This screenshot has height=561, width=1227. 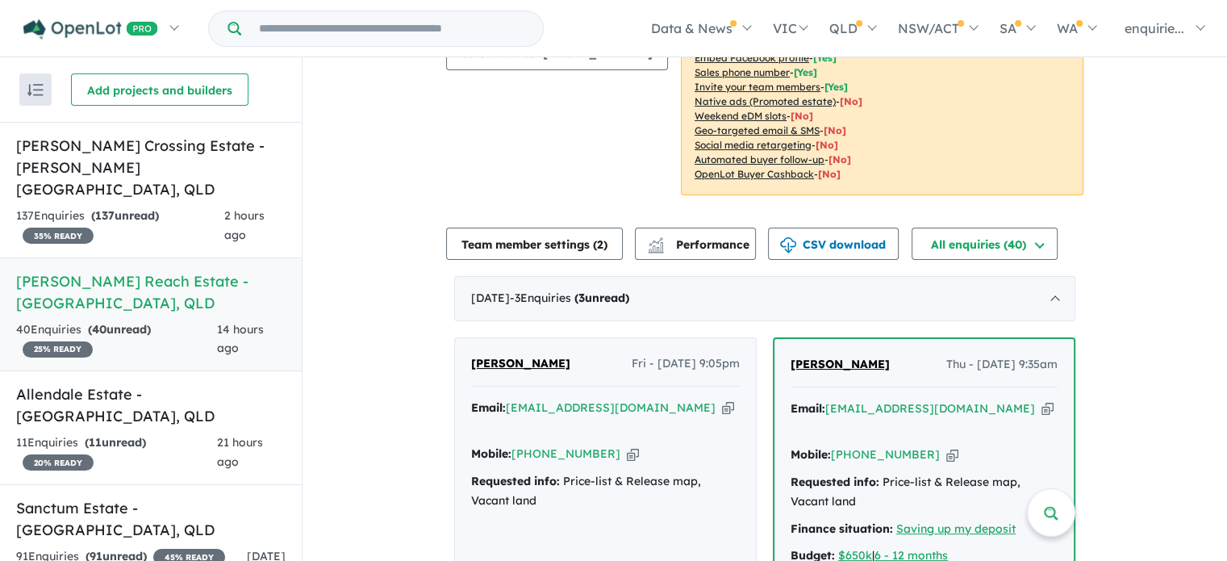 What do you see at coordinates (99, 329) in the screenshot?
I see `span: 40` at bounding box center [99, 329].